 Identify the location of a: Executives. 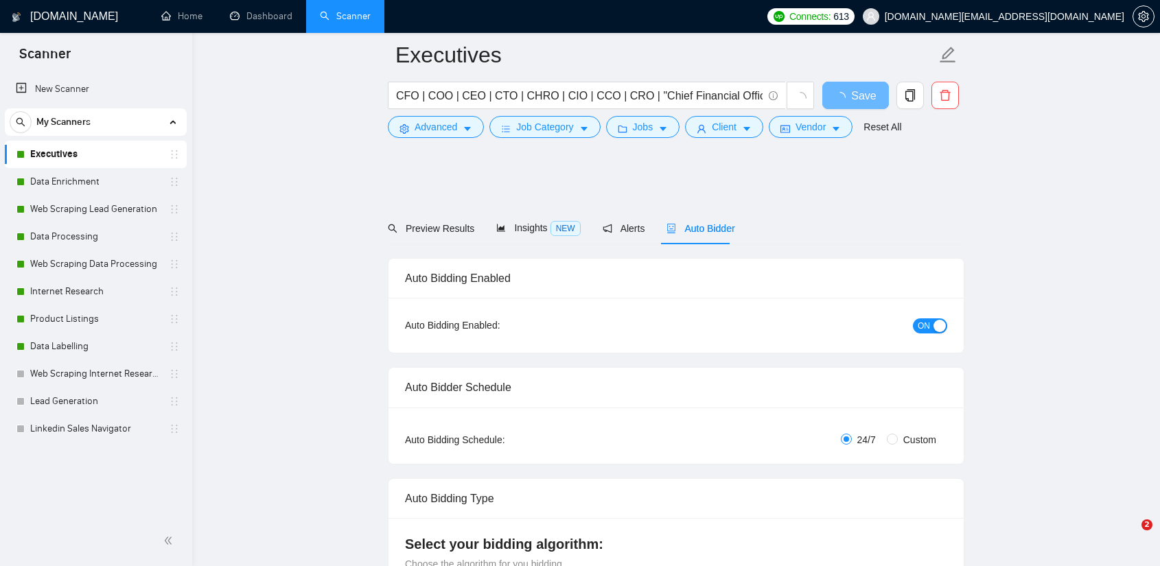
(95, 154).